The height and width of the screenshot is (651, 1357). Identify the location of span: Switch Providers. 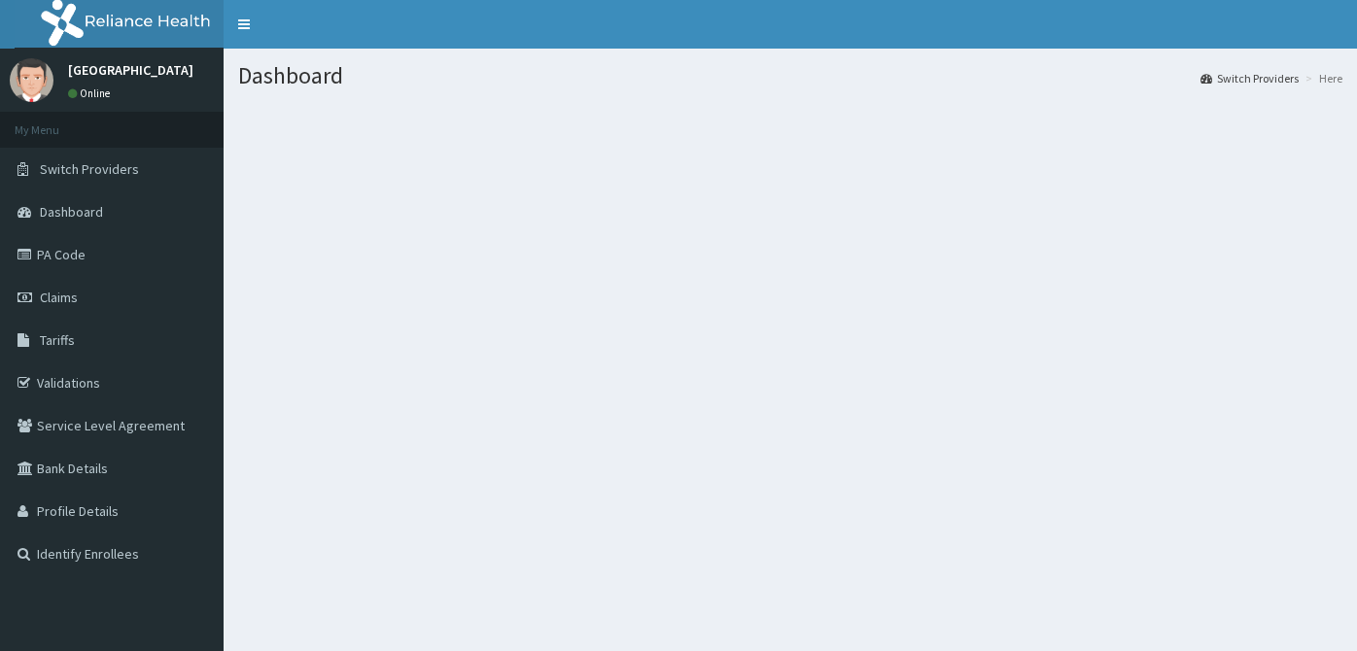
(89, 169).